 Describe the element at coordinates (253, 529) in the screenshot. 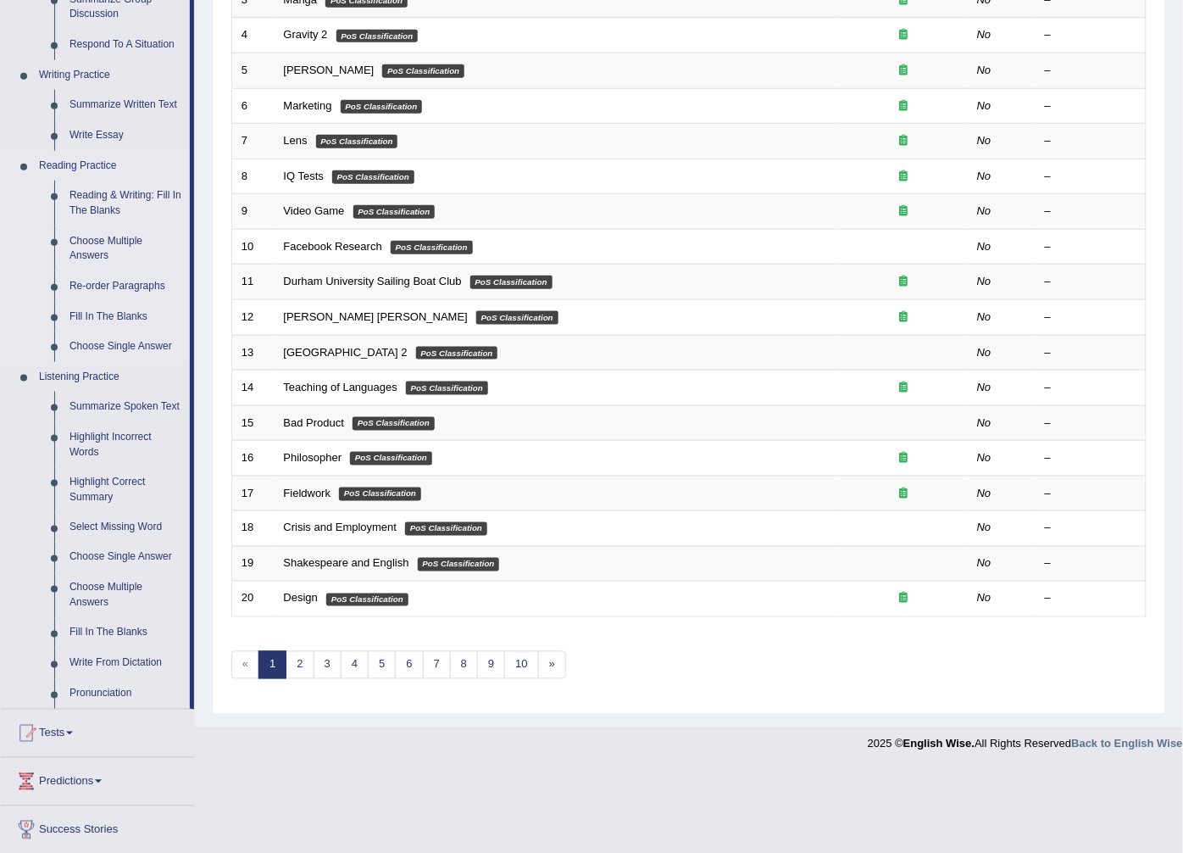

I see `td: 18` at that location.